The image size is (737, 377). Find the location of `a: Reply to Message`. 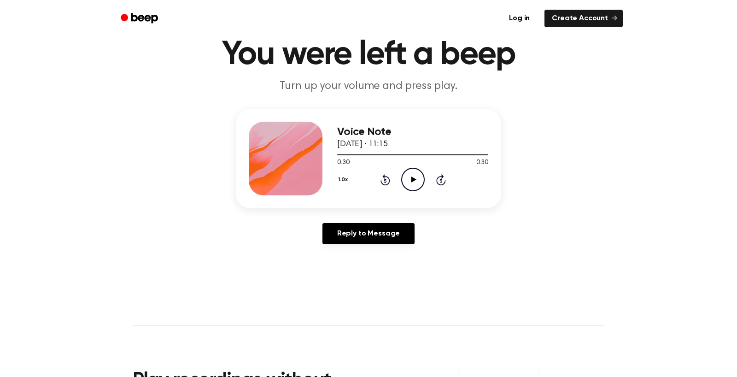

a: Reply to Message is located at coordinates (368, 233).